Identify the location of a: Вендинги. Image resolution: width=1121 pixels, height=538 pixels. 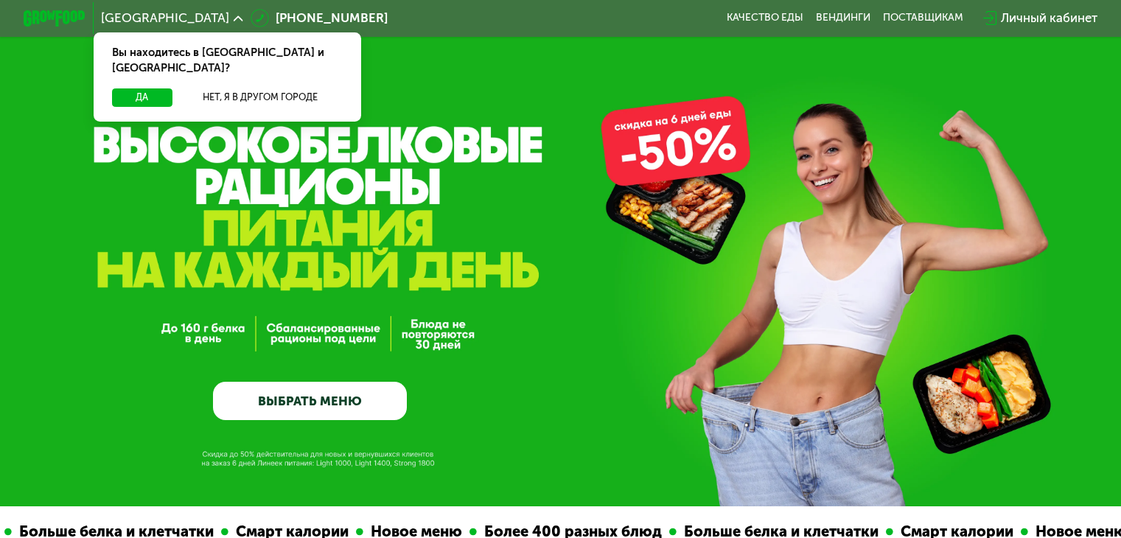
(843, 18).